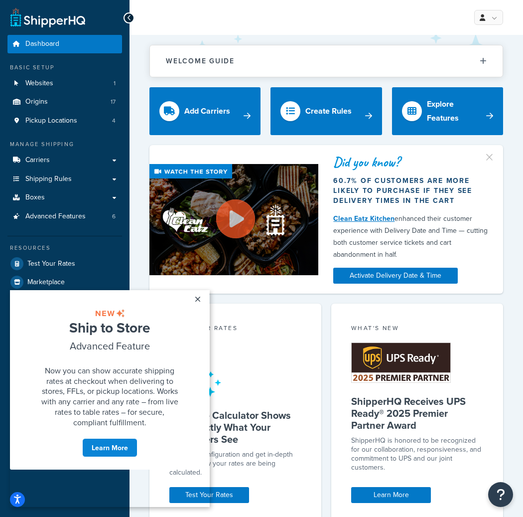 The height and width of the screenshot is (517, 523). What do you see at coordinates (39, 83) in the screenshot?
I see `span: Websites` at bounding box center [39, 83].